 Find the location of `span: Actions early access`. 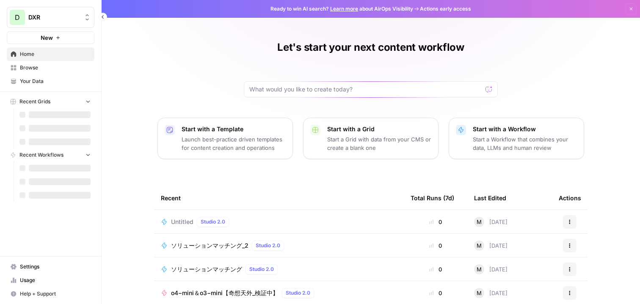

span: Actions early access is located at coordinates (445, 9).